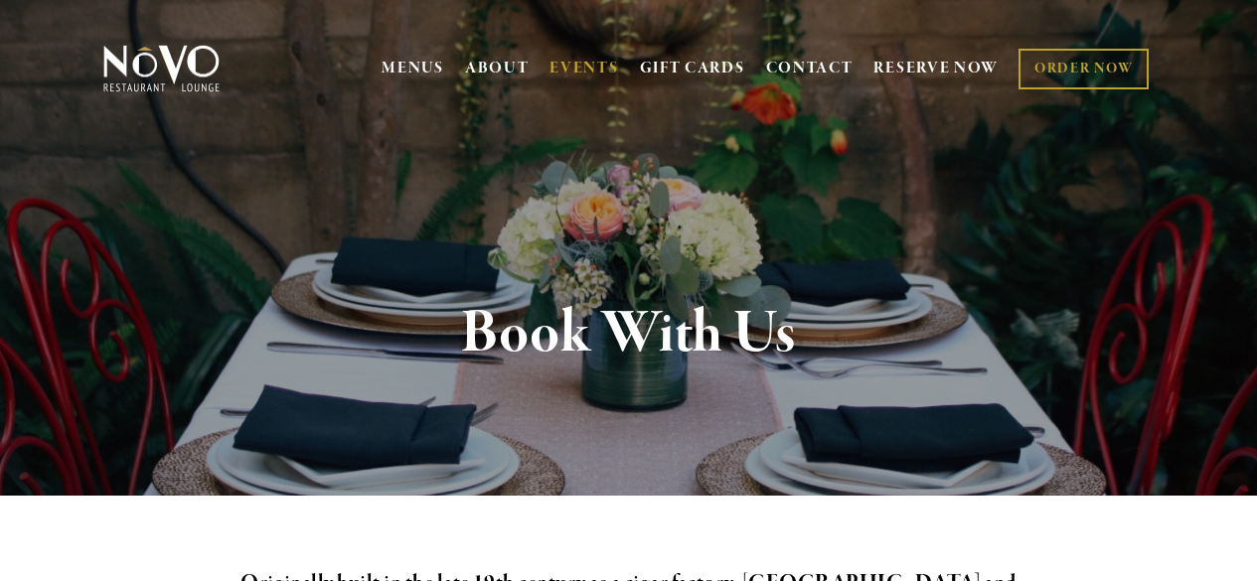 This screenshot has height=581, width=1257. Describe the element at coordinates (628, 334) in the screenshot. I see `strong: Book With Us` at that location.